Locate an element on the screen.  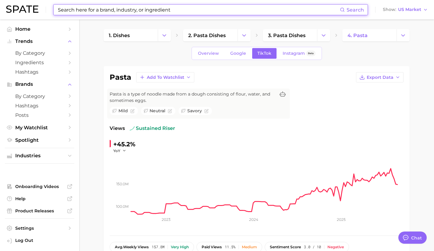
a: Settings is located at coordinates (40, 228).